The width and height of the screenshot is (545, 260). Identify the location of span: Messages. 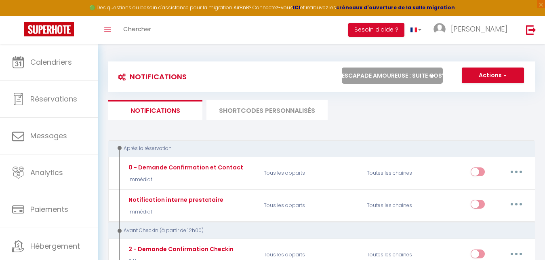
(48, 135).